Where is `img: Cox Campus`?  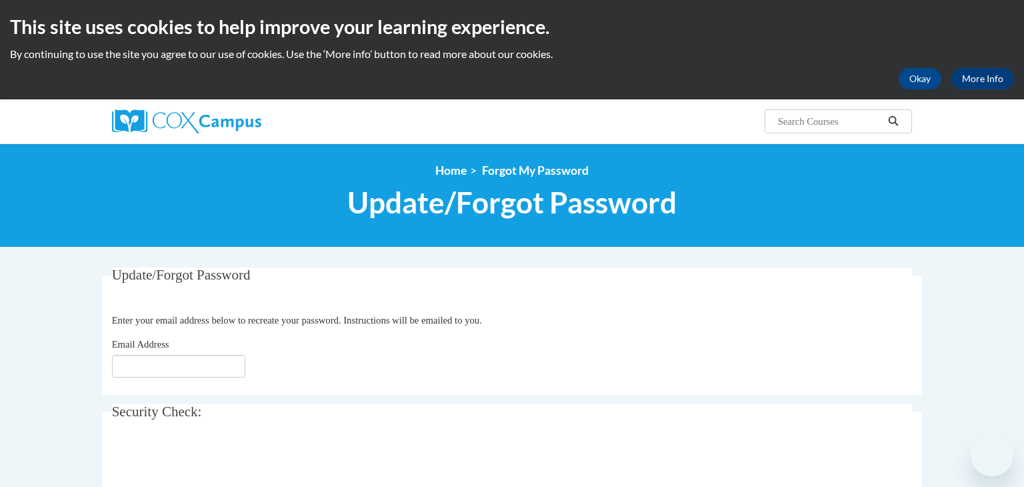 img: Cox Campus is located at coordinates (187, 121).